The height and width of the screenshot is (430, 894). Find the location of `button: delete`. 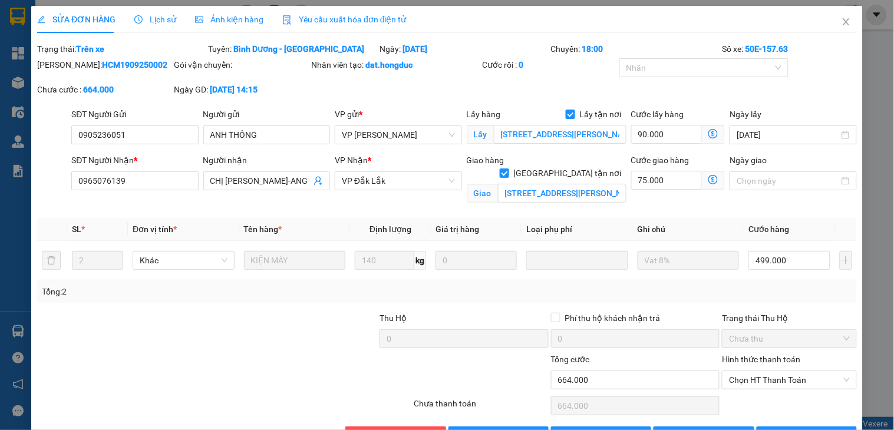

button: delete is located at coordinates (51, 261).